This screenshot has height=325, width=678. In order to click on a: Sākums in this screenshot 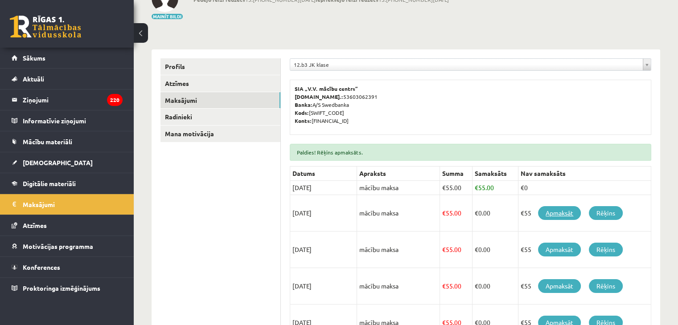, I will do `click(67, 58)`.